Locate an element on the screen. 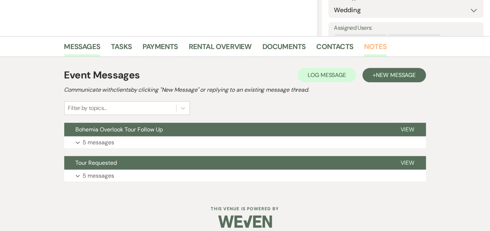 This screenshot has height=231, width=490. a: Notes is located at coordinates (375, 49).